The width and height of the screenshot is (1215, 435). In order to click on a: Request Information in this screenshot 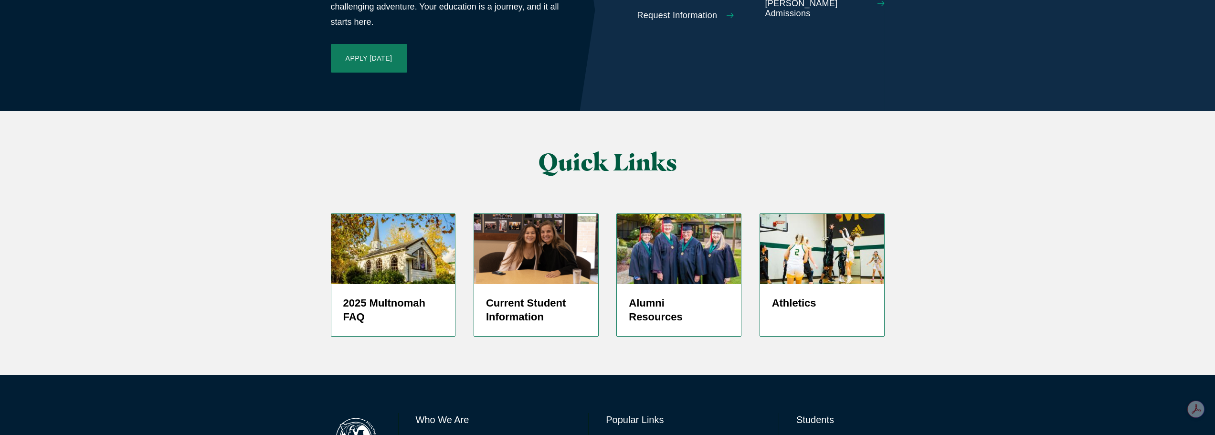, I will do `click(697, 16)`.